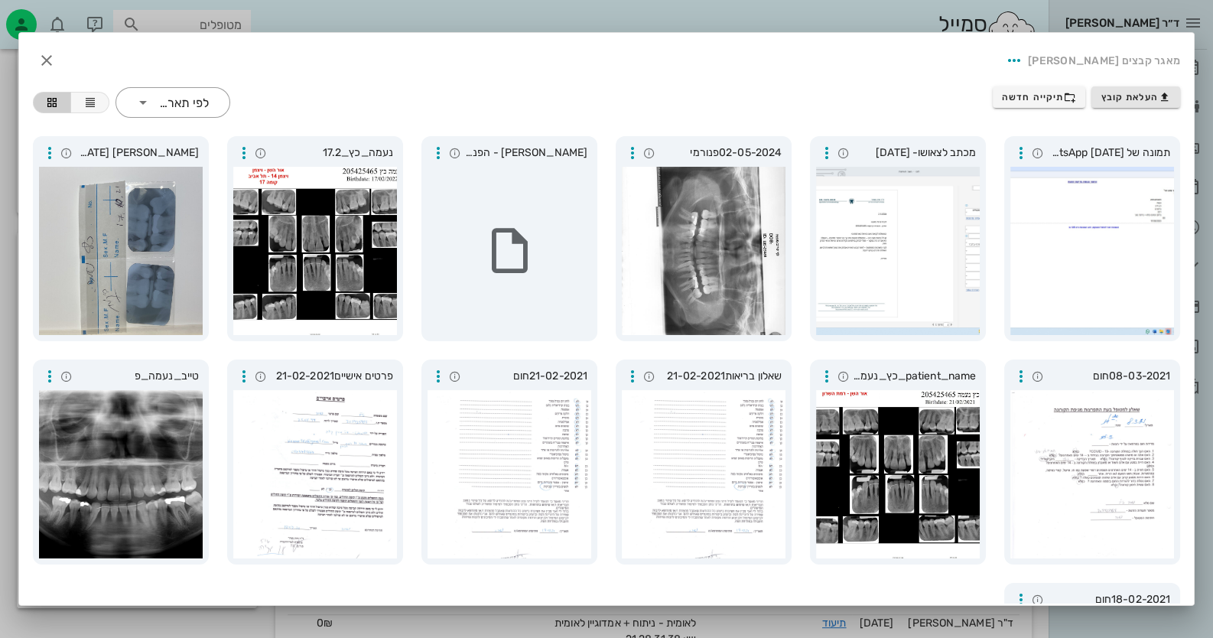 The height and width of the screenshot is (638, 1213). I want to click on button: תיקייה חדשה, so click(1039, 97).